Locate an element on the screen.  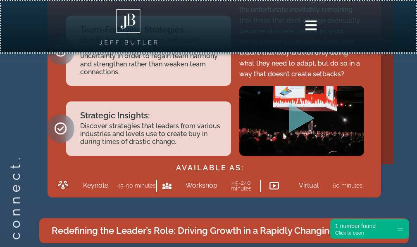
h2: 60 minutes is located at coordinates (347, 186).